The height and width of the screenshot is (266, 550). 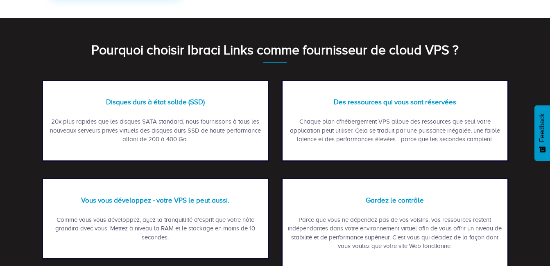 What do you see at coordinates (155, 229) in the screenshot?
I see `div: Comme vous vous développez, ayez la tranquillité d'esprit que votre hôte grandira avec vous. Mett...` at bounding box center [155, 229].